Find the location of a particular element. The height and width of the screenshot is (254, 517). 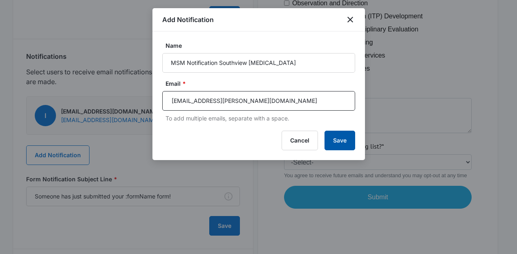

label: General Inquiry is located at coordinates (30, 201).